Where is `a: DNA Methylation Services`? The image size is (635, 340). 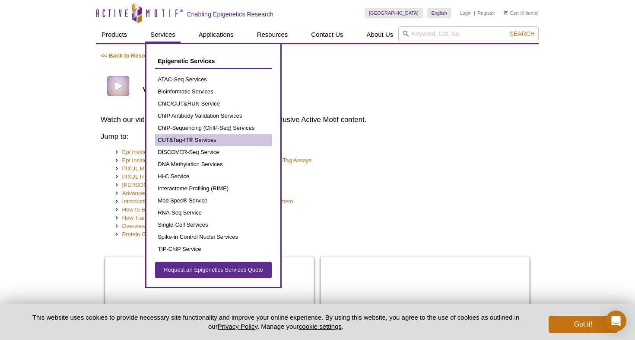 a: DNA Methylation Services is located at coordinates (214, 164).